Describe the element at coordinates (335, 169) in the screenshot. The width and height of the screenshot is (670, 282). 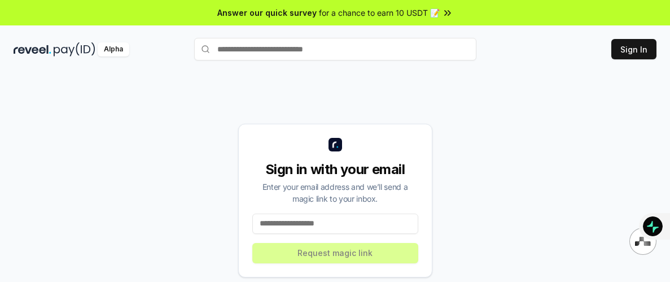
I see `div: Sign in with your email` at that location.